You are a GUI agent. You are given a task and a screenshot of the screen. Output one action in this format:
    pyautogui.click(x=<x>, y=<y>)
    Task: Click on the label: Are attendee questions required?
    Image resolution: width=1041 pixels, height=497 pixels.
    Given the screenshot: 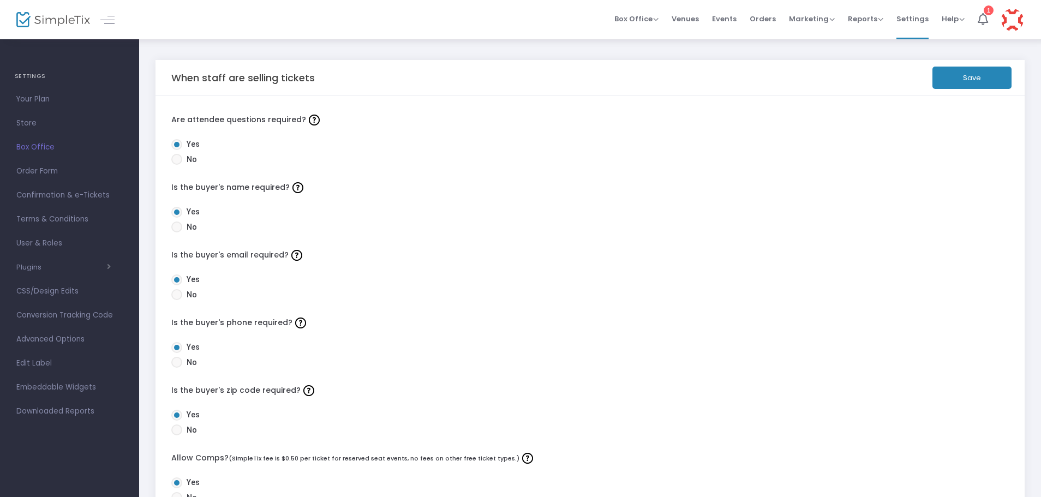 What is the action you would take?
    pyautogui.click(x=590, y=120)
    